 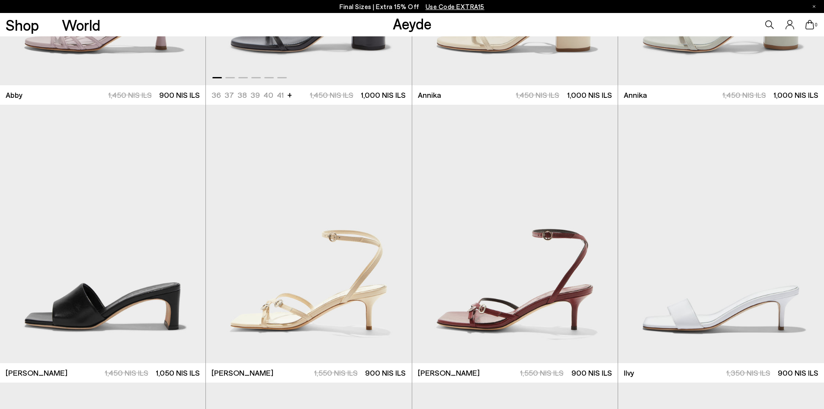 What do you see at coordinates (629, 373) in the screenshot?
I see `span: Ilvy` at bounding box center [629, 373].